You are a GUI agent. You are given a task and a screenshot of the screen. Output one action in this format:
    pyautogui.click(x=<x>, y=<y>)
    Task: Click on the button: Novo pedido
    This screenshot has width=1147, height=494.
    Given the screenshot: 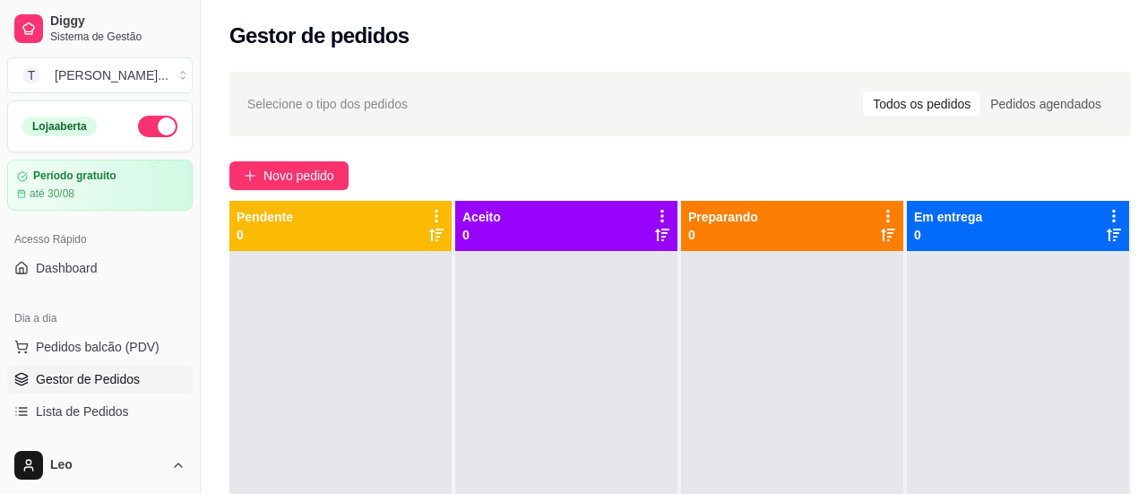 What is the action you would take?
    pyautogui.click(x=289, y=176)
    